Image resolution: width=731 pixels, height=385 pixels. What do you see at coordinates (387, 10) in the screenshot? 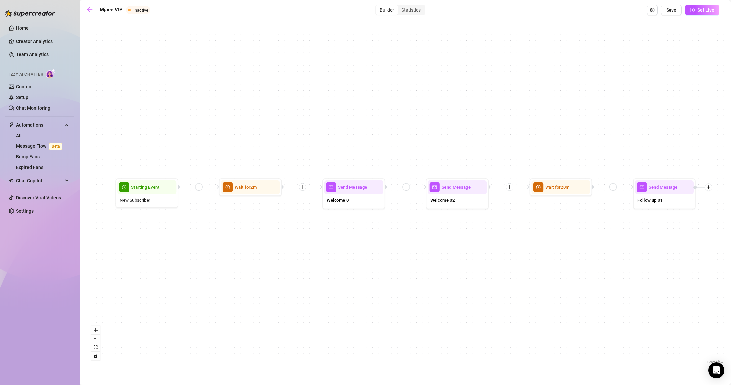
I see `div: Builder` at bounding box center [387, 10].